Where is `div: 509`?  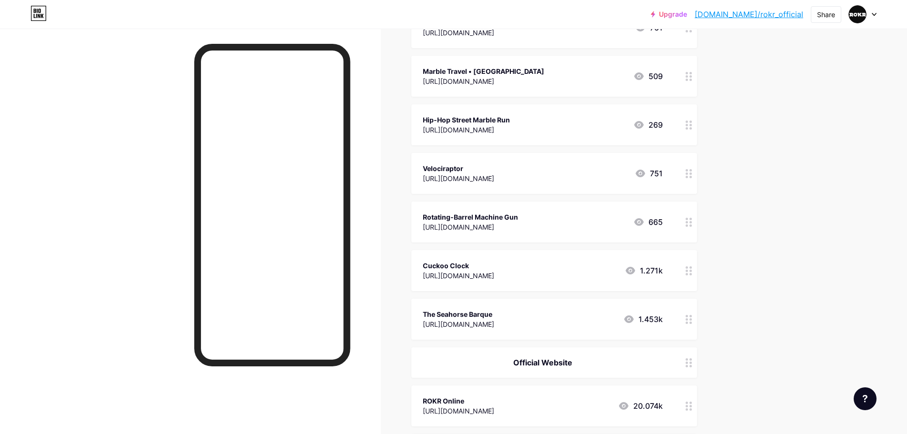 div: 509 is located at coordinates (648, 76).